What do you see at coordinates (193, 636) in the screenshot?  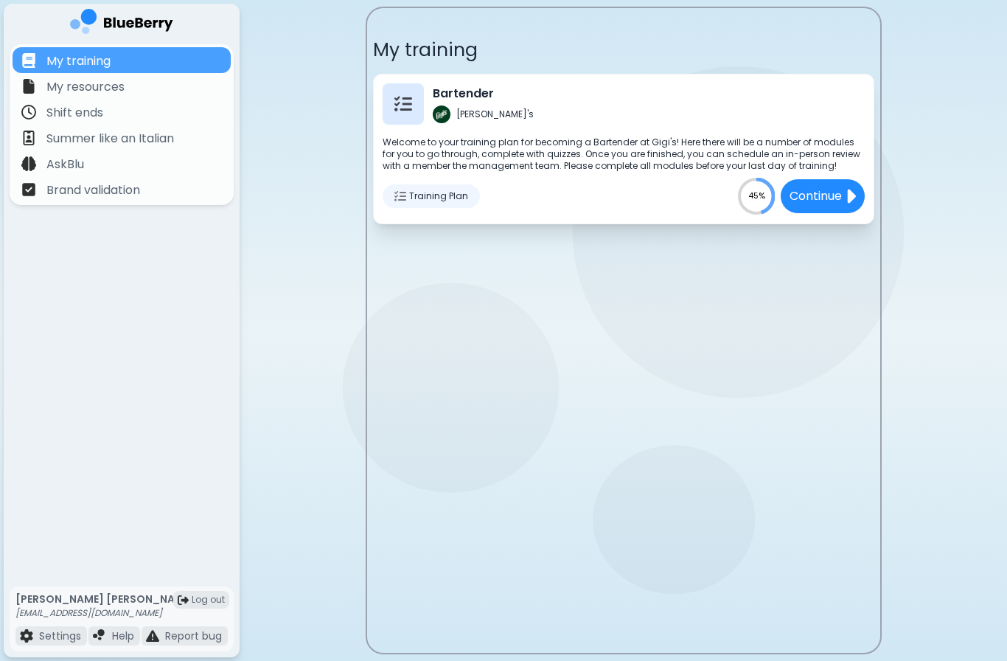 I see `p: Report bug` at bounding box center [193, 636].